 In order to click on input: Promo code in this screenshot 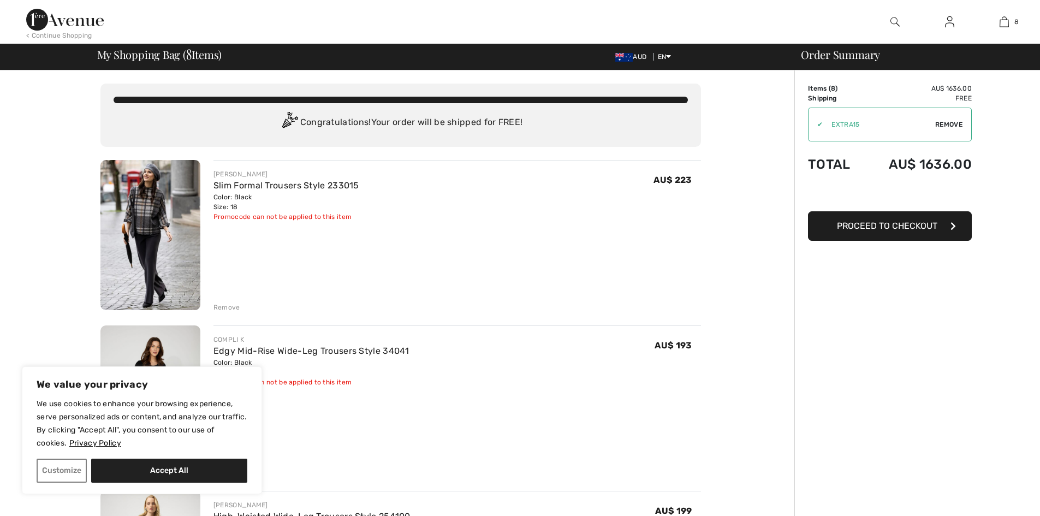, I will do `click(879, 125)`.